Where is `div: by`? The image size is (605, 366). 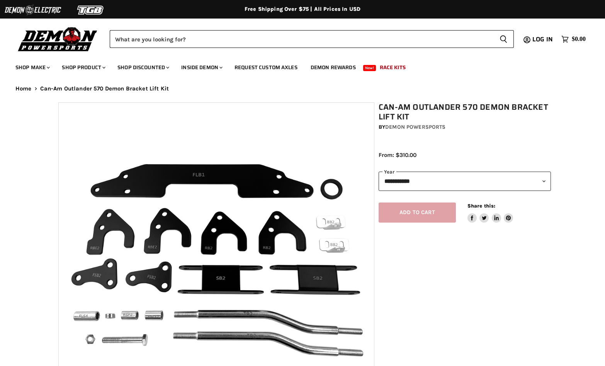
div: by is located at coordinates (465, 127).